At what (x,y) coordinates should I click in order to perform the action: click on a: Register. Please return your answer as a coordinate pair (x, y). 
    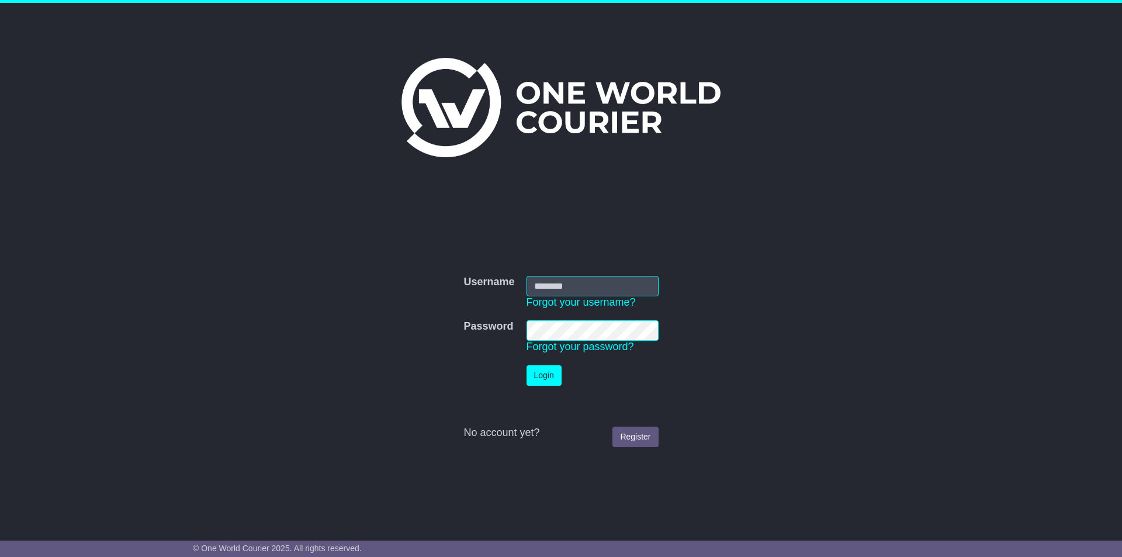
    Looking at the image, I should click on (635, 436).